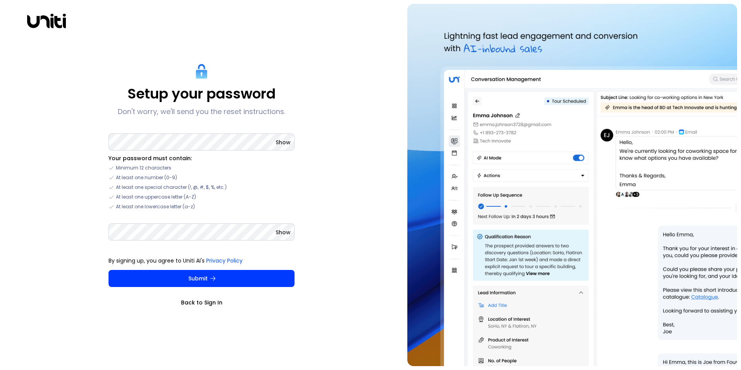 The image size is (741, 370). I want to click on p: Don't worry, we'll send you the reset instructions., so click(201, 112).